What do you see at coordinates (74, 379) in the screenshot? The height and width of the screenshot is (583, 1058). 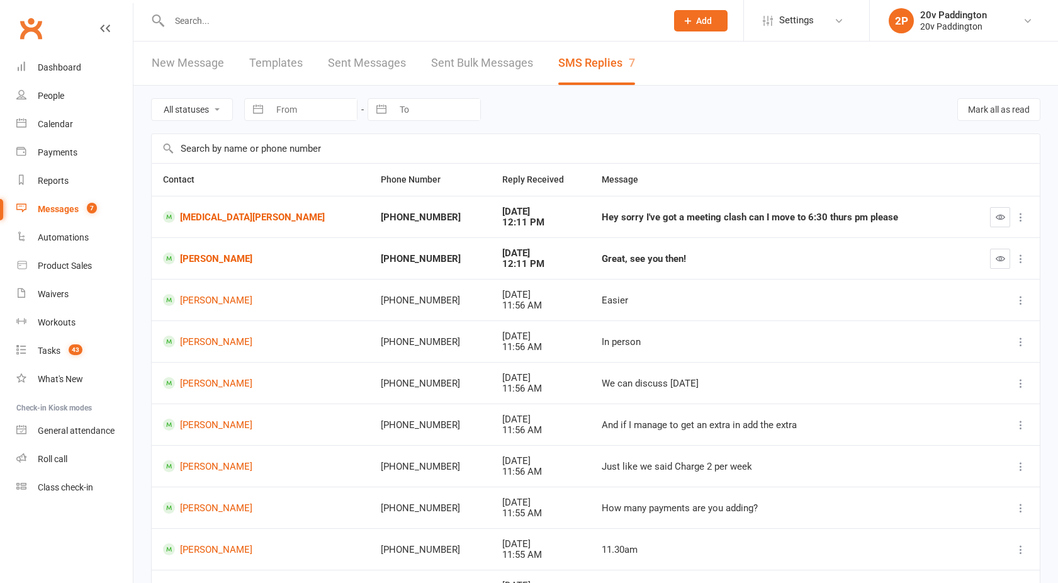 I see `a: What's New` at bounding box center [74, 379].